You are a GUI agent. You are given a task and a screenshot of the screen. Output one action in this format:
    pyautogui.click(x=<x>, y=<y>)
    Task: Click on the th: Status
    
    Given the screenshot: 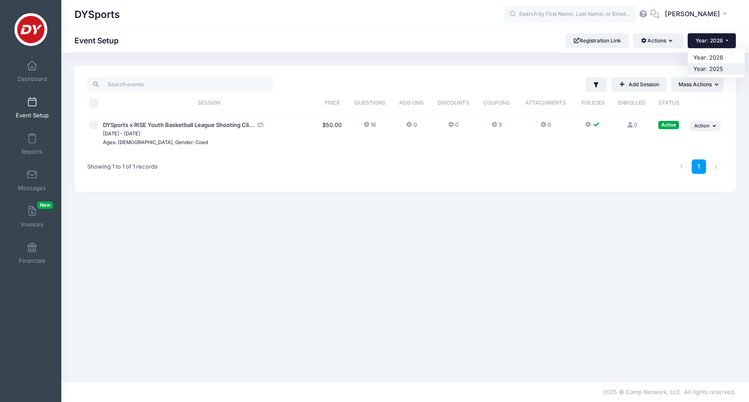 What is the action you would take?
    pyautogui.click(x=669, y=103)
    